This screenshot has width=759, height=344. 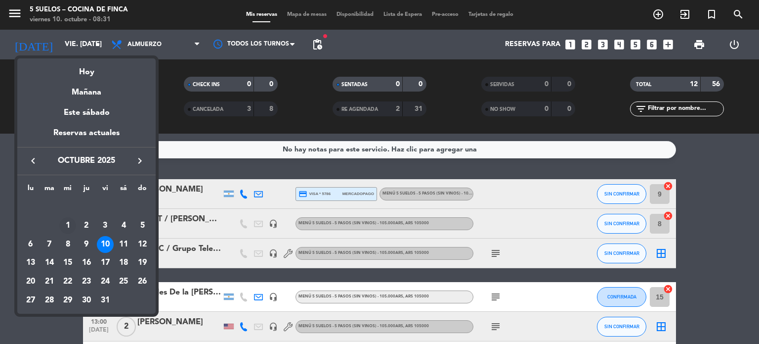 What do you see at coordinates (87, 244) in the screenshot?
I see `div: 9` at bounding box center [87, 244].